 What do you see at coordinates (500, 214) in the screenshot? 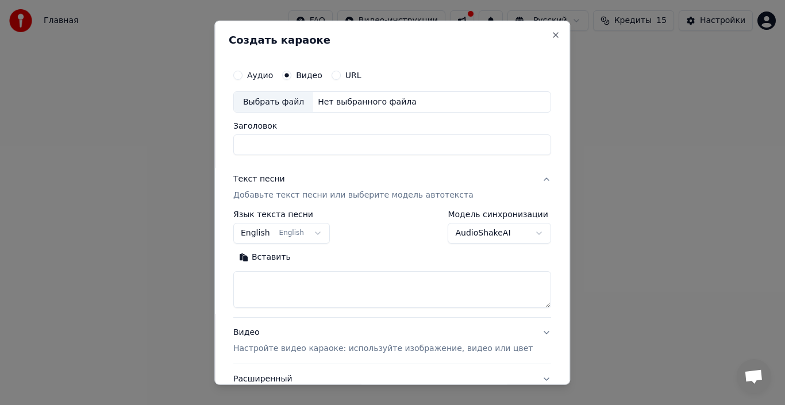
I see `label: Модель синхронизации` at bounding box center [500, 214].